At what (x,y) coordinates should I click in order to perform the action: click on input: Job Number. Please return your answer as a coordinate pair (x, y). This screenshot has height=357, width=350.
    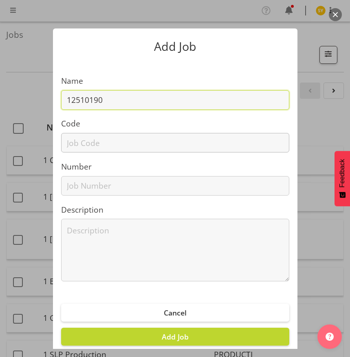
    Looking at the image, I should click on (175, 186).